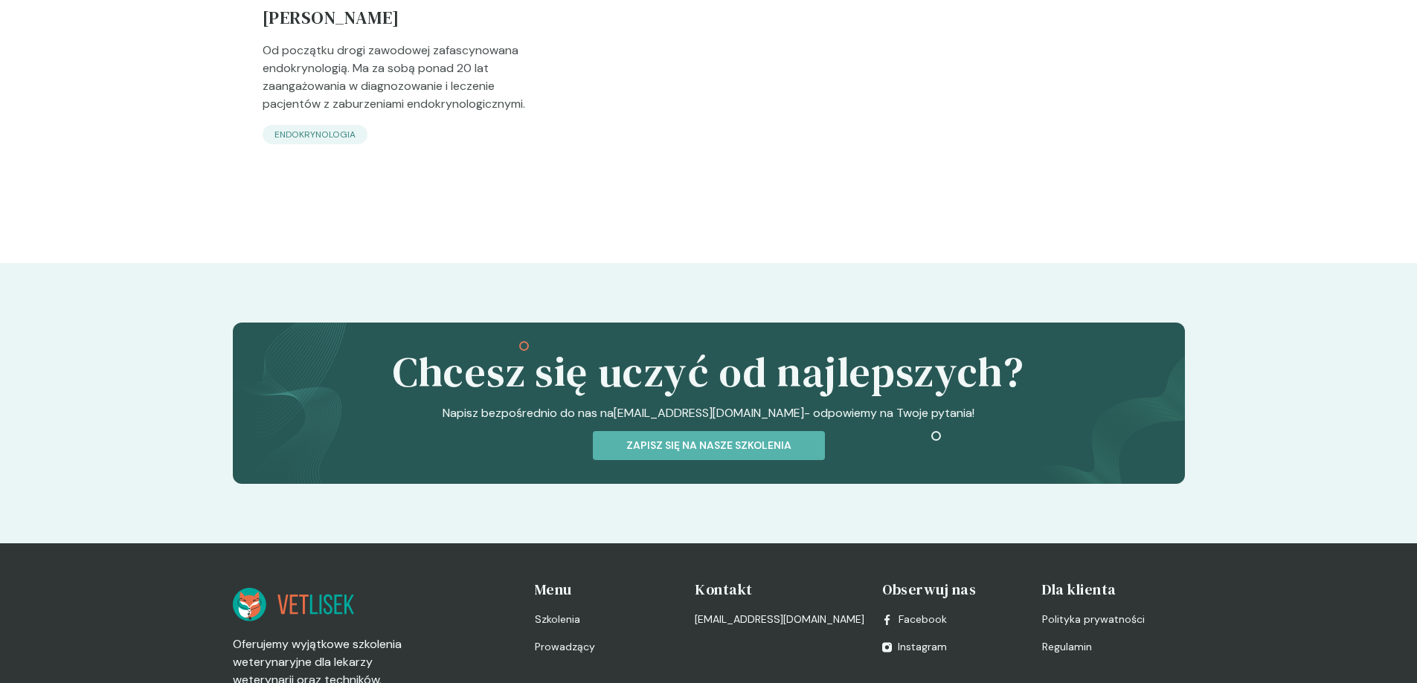 The height and width of the screenshot is (683, 1417). I want to click on p: endokrynologia, so click(315, 135).